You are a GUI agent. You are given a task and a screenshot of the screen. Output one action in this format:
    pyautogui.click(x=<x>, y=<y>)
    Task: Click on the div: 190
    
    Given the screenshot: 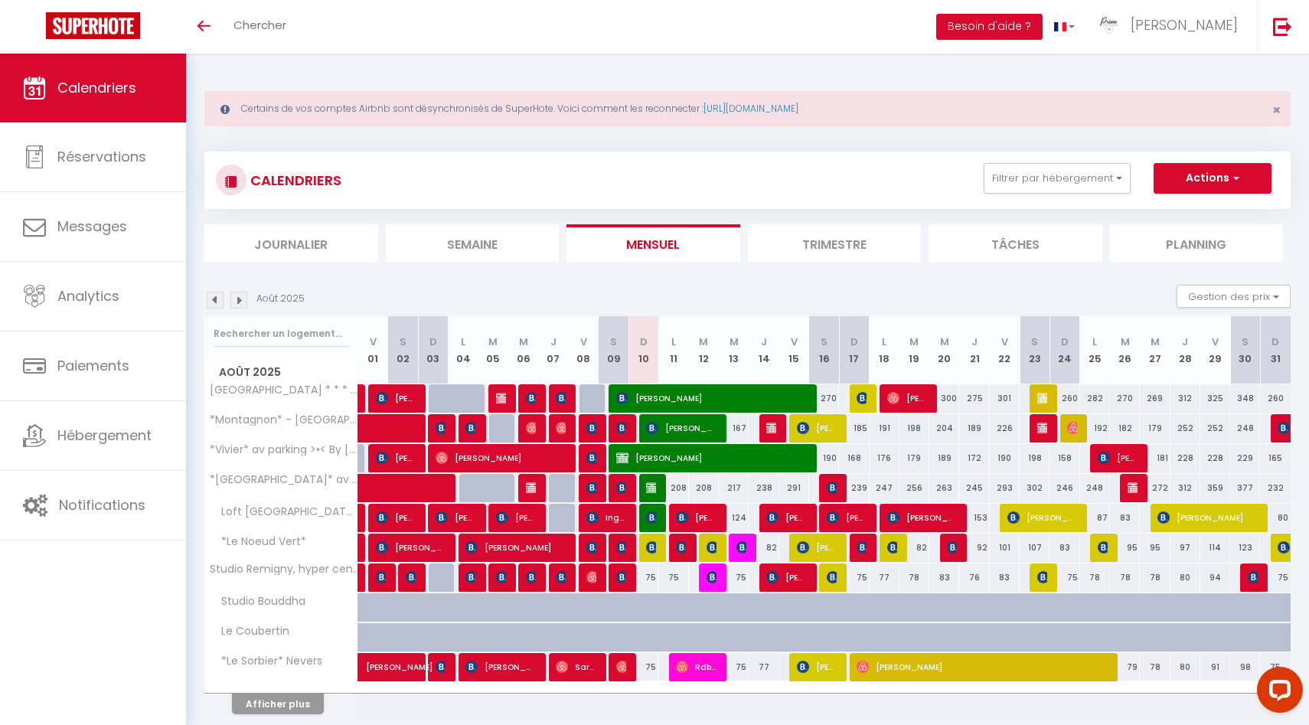 What is the action you would take?
    pyautogui.click(x=1004, y=458)
    